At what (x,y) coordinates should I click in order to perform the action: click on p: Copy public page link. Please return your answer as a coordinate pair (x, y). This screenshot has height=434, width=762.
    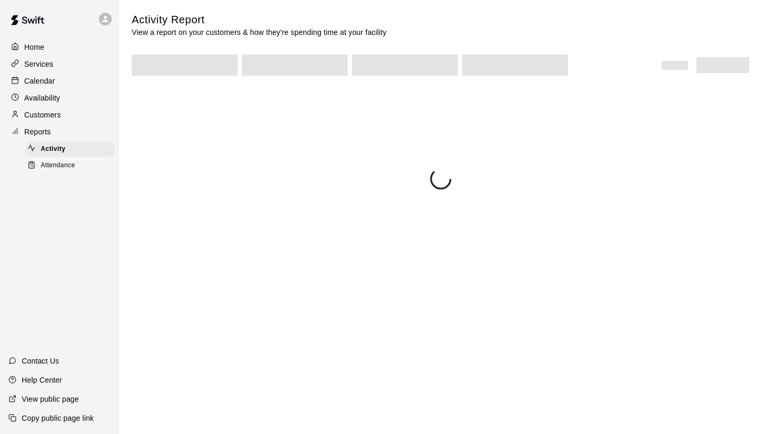
    Looking at the image, I should click on (58, 418).